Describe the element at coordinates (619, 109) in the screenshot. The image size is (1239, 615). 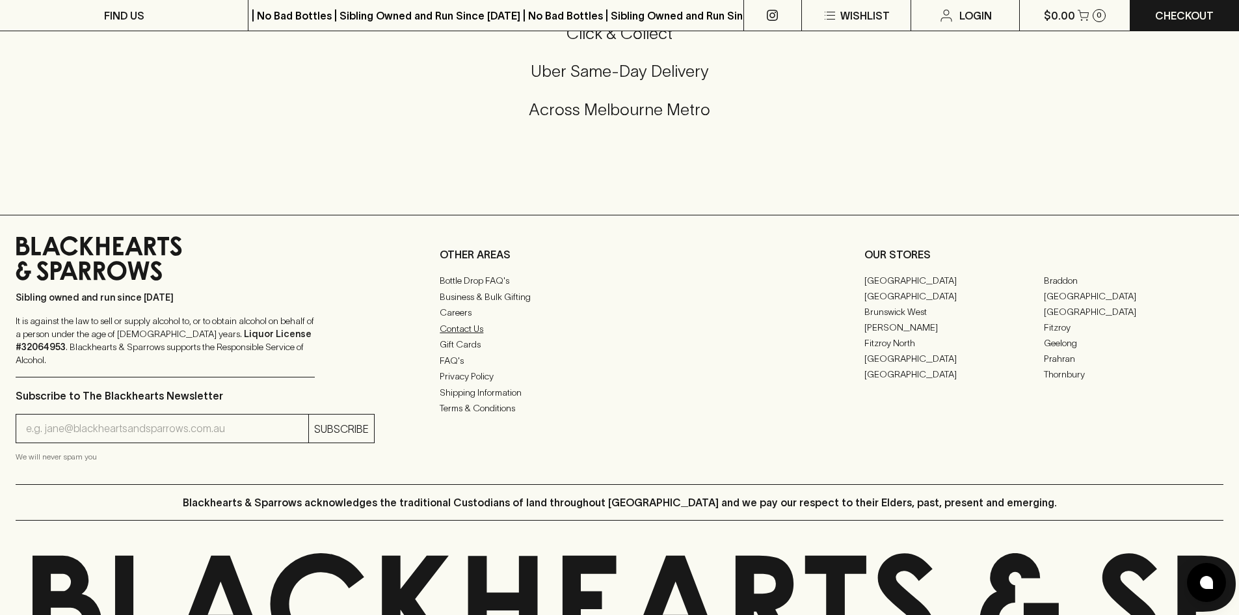
I see `h5: Across Melbourne Metro` at that location.